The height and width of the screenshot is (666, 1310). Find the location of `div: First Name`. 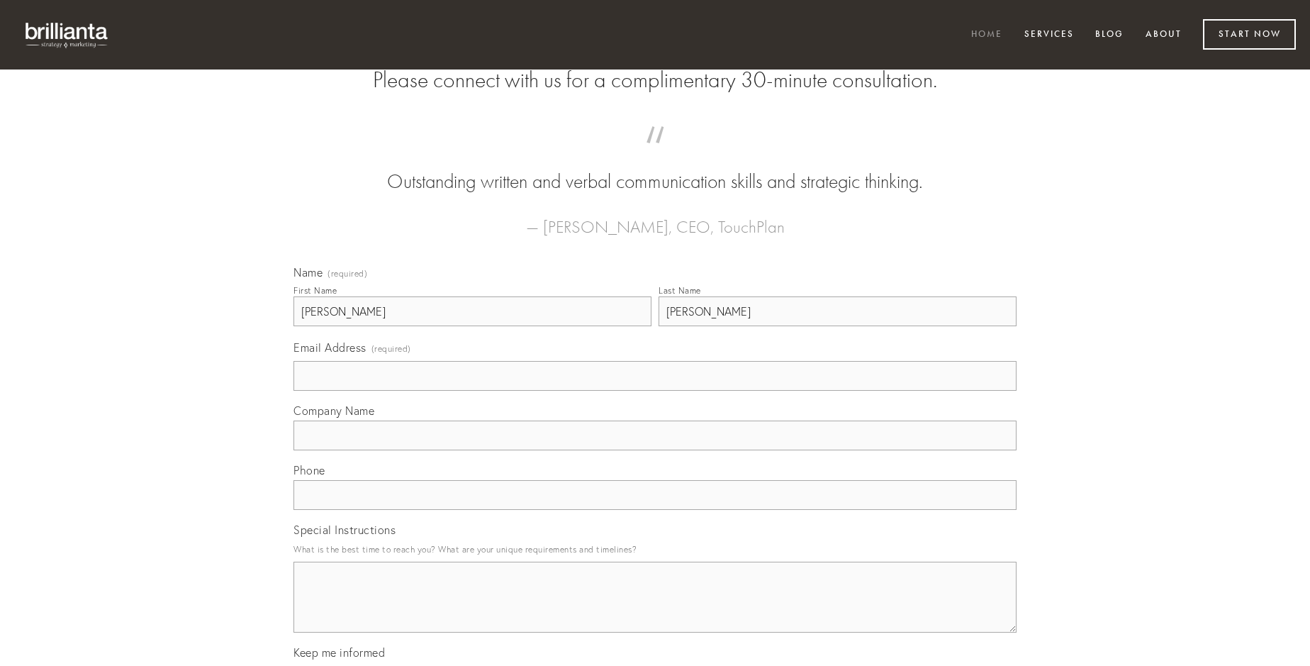

div: First Name is located at coordinates (315, 290).